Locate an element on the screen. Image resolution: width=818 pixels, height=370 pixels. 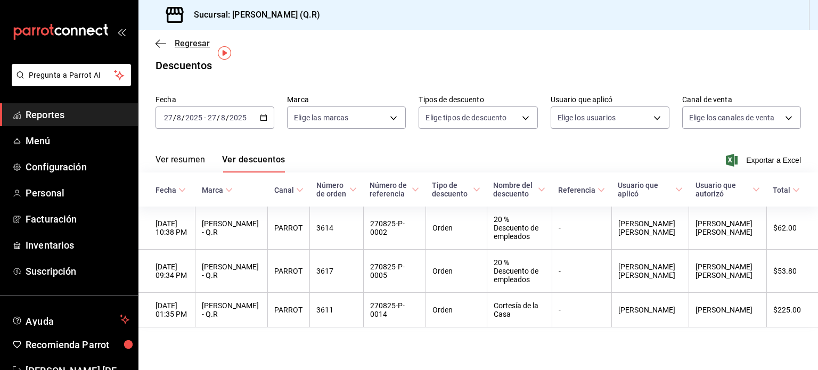
span: Elige las marcas is located at coordinates (321, 118).